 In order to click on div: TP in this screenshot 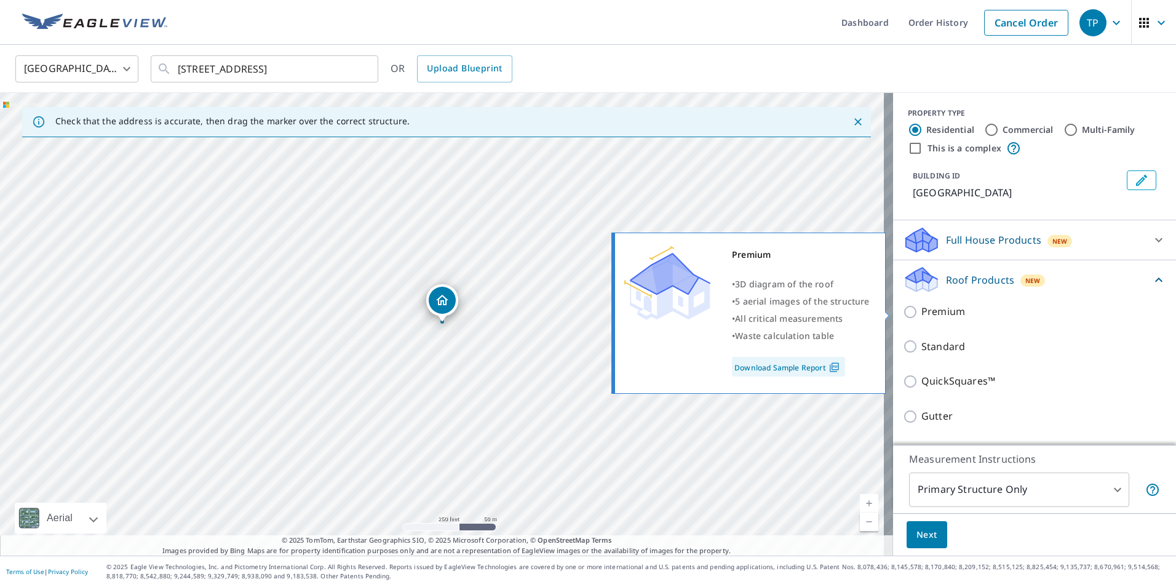, I will do `click(1093, 23)`.